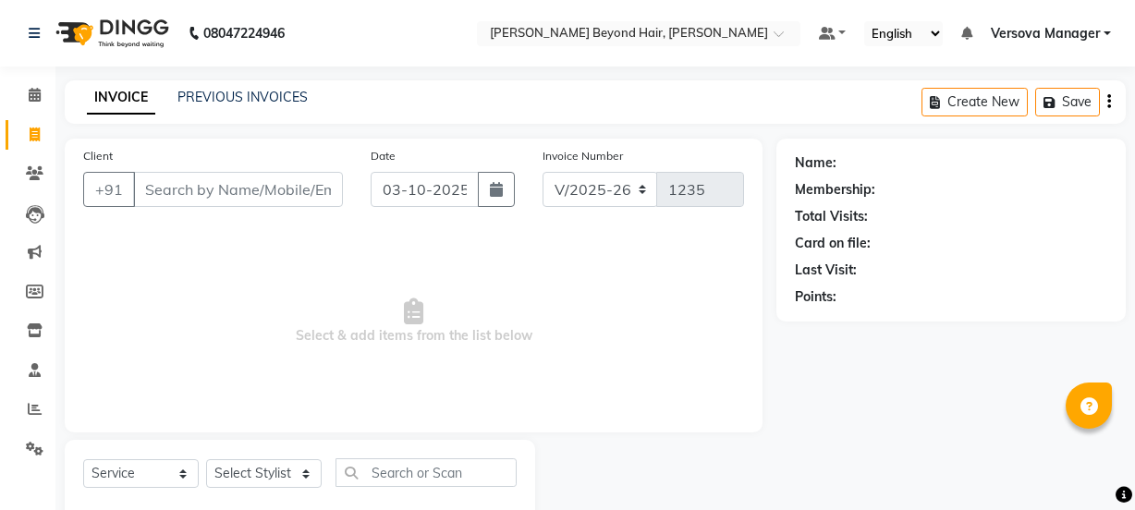 This screenshot has height=510, width=1135. Describe the element at coordinates (834, 189) in the screenshot. I see `div: Membership:` at that location.